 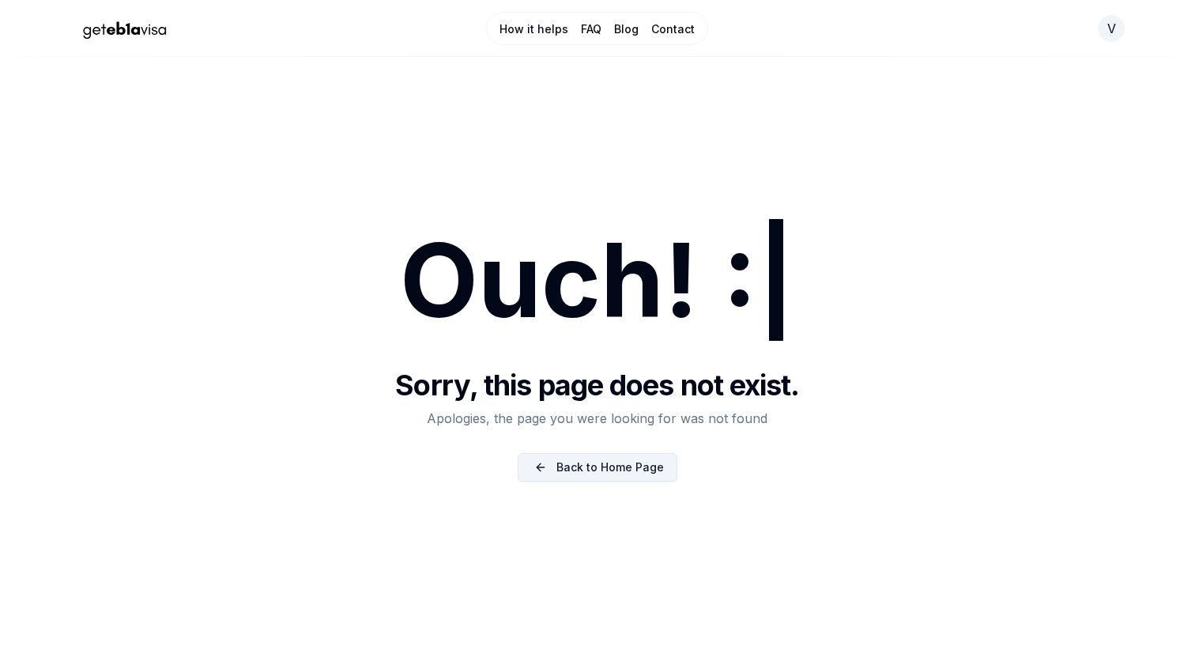 What do you see at coordinates (597, 467) in the screenshot?
I see `a: Back to Home Page` at bounding box center [597, 467].